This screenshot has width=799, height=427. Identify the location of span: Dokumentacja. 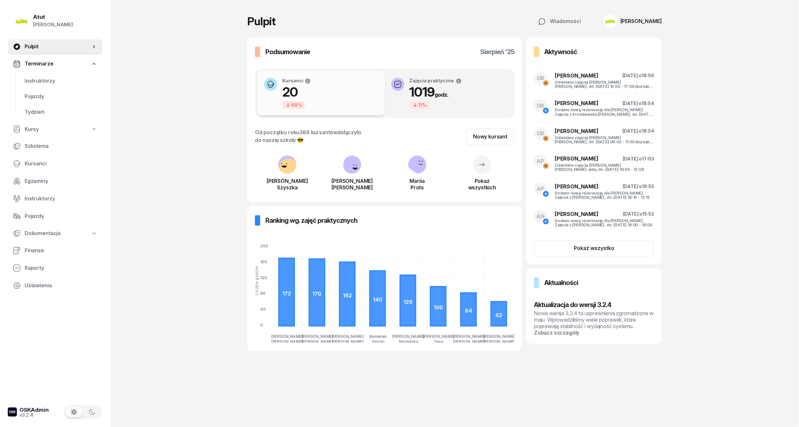
(42, 233).